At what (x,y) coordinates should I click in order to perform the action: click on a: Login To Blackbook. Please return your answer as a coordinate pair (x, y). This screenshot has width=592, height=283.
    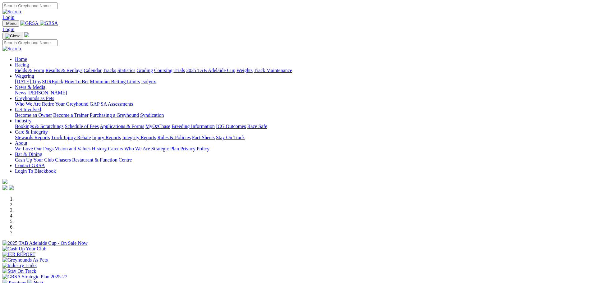
    Looking at the image, I should click on (35, 171).